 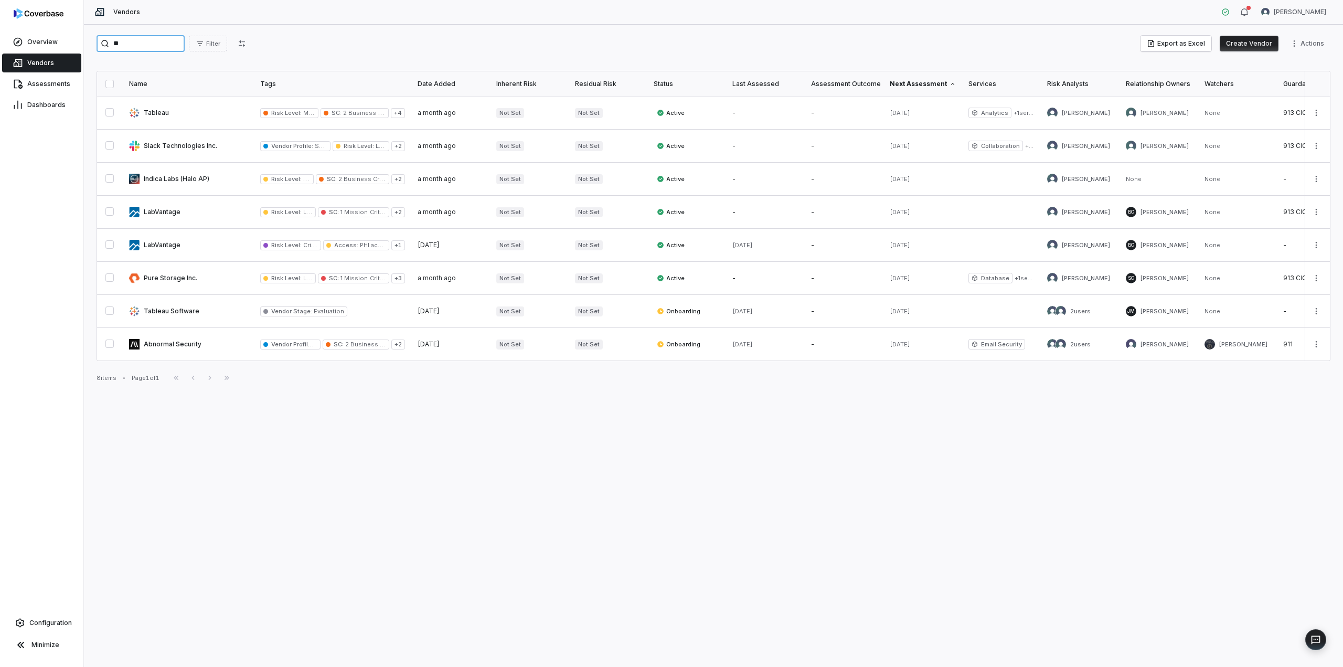 What do you see at coordinates (996, 146) in the screenshot?
I see `span: Collaboration` at bounding box center [996, 146].